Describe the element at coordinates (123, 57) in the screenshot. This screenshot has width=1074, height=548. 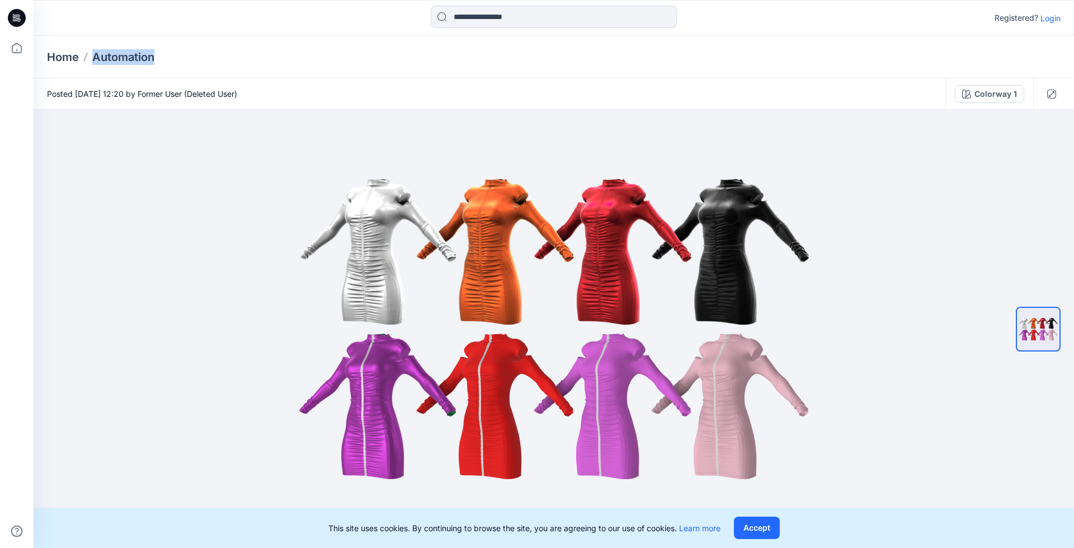
I see `p: Automation` at that location.